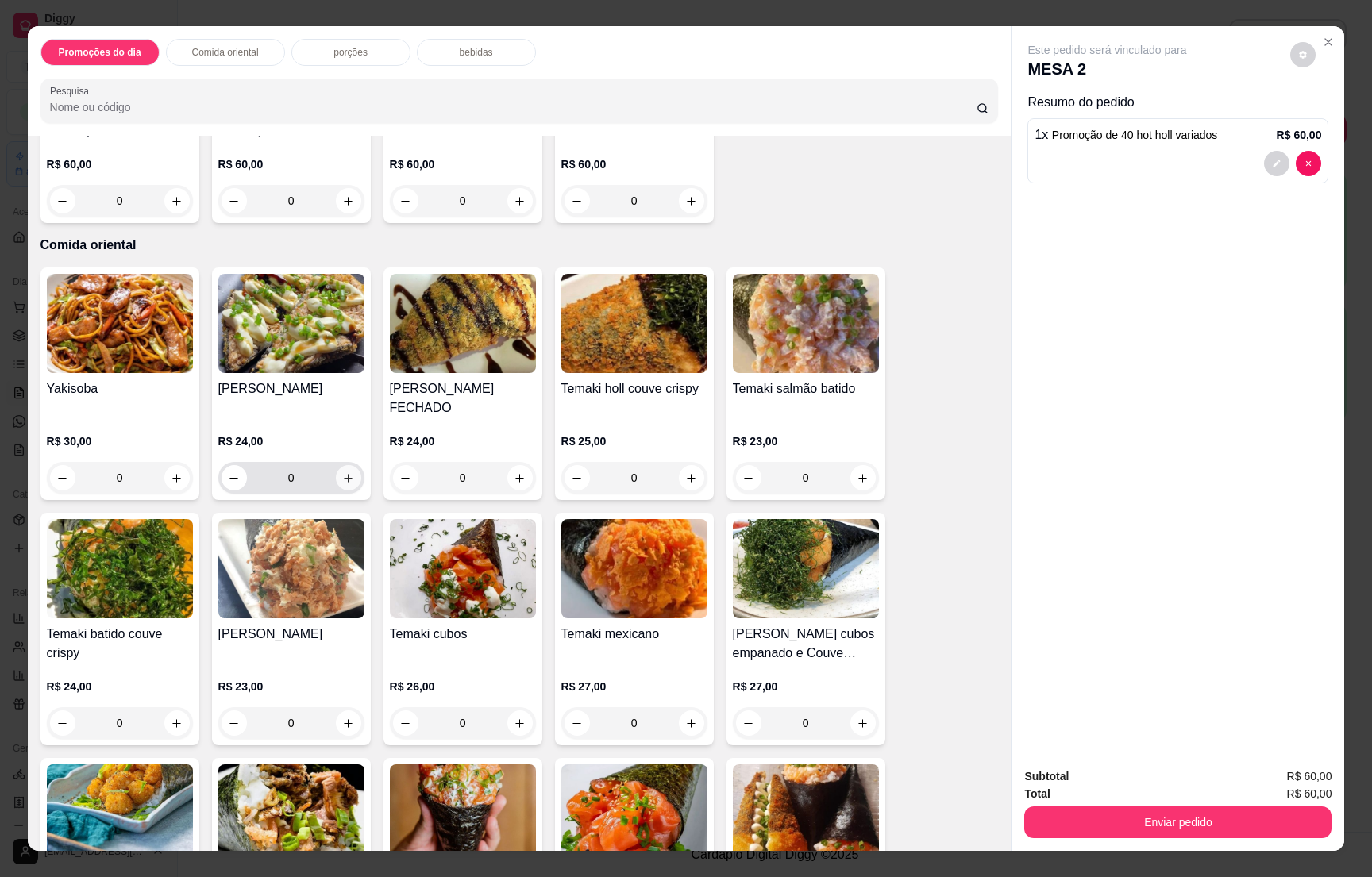  Describe the element at coordinates (463, 634) in the screenshot. I see `h4: Temaki cubos` at that location.